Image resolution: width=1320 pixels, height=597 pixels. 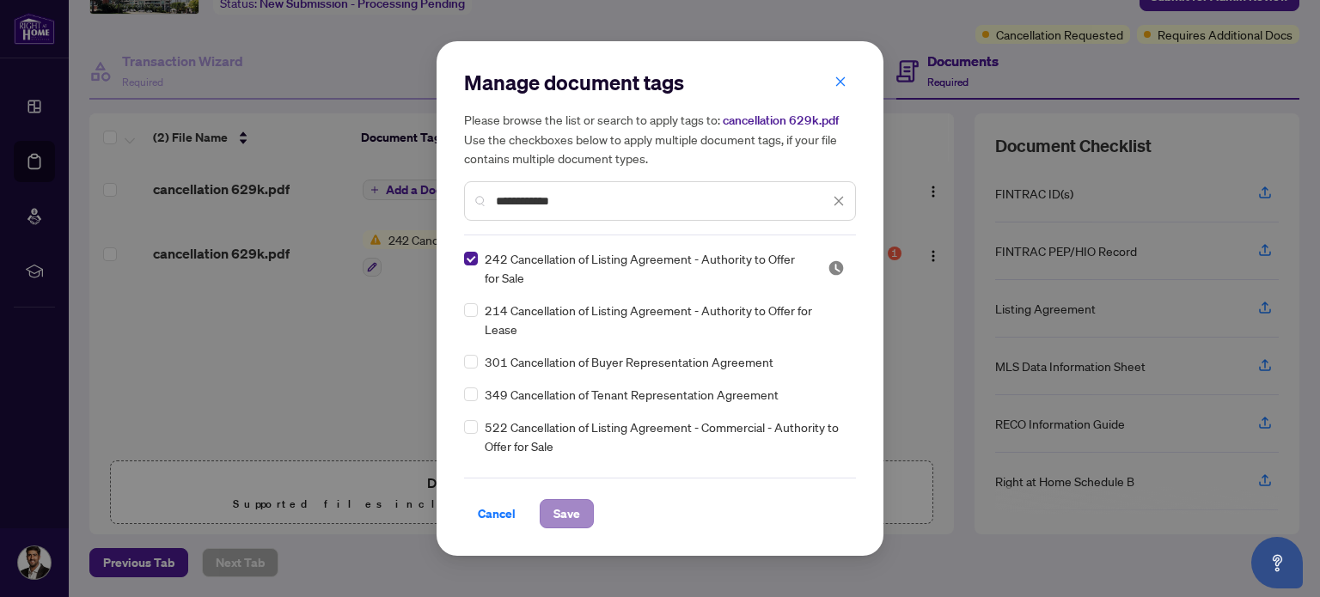 What do you see at coordinates (566, 514) in the screenshot?
I see `button: Save` at bounding box center [566, 514].